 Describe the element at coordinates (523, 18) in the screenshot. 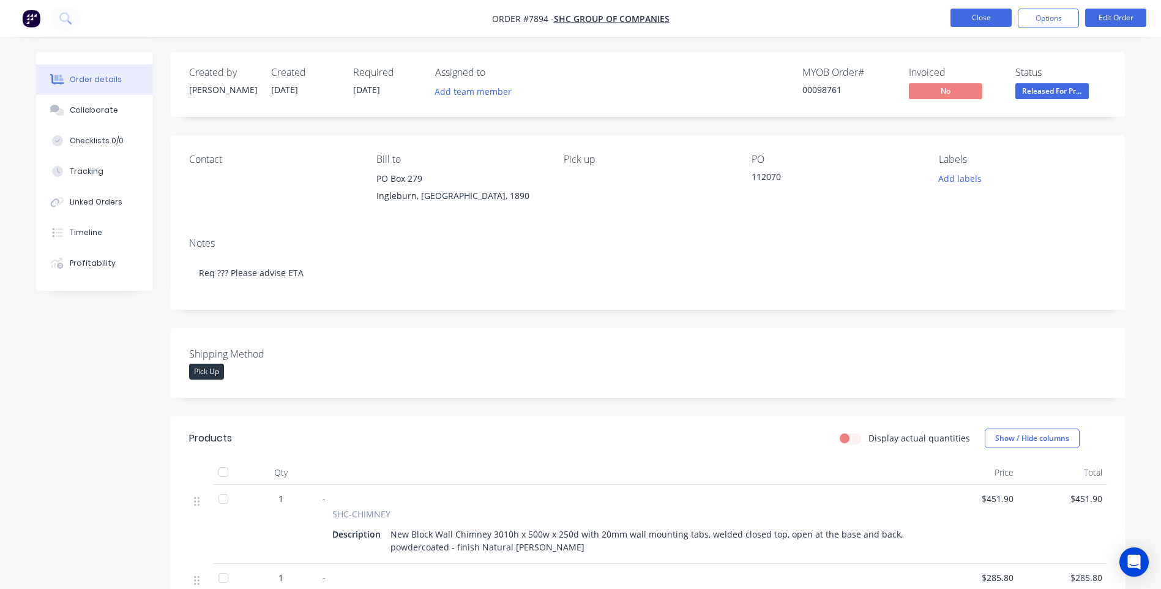

I see `span: Order #7894 -` at that location.